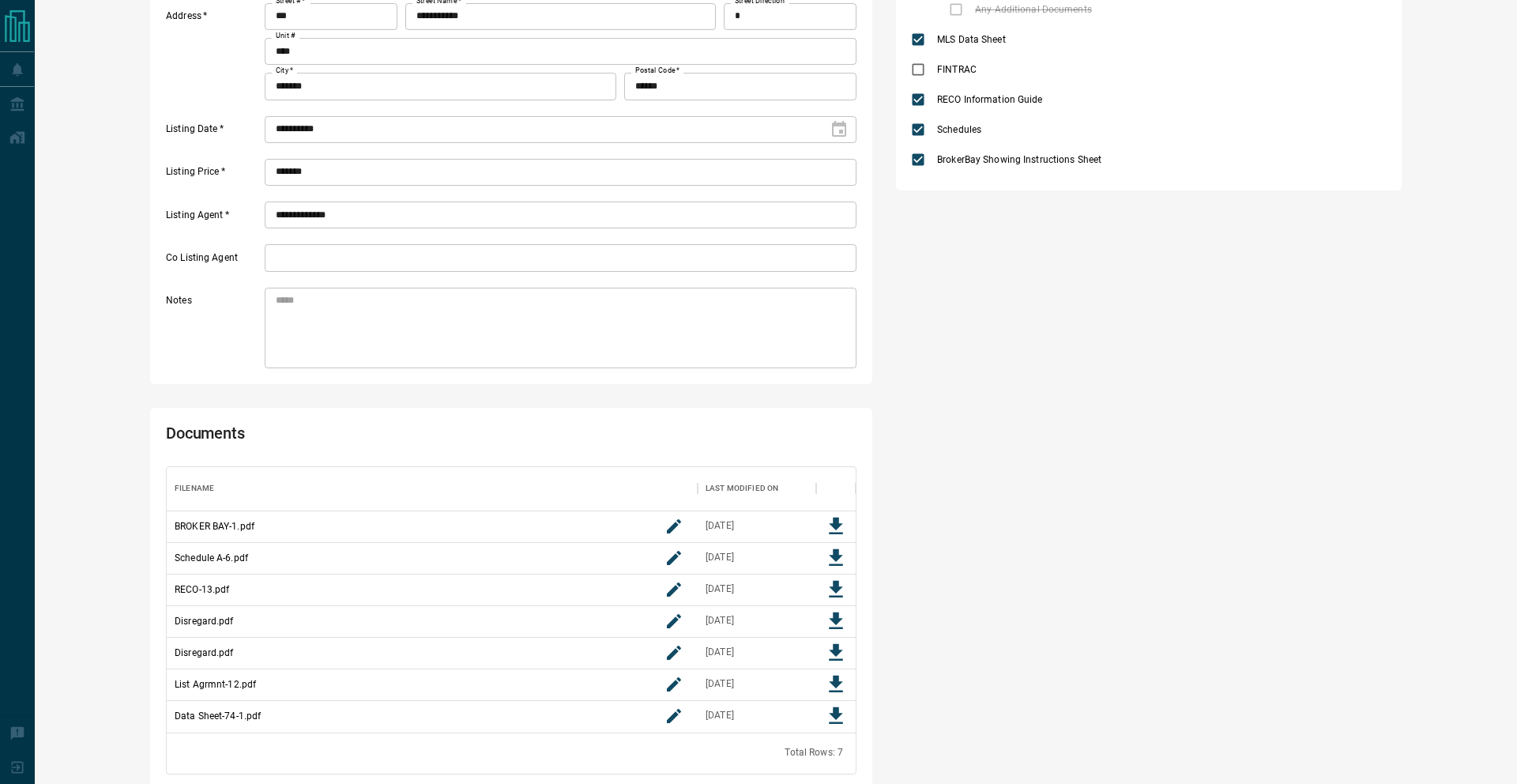 The width and height of the screenshot is (1517, 784). What do you see at coordinates (284, 70) in the screenshot?
I see `label: City` at bounding box center [284, 70].